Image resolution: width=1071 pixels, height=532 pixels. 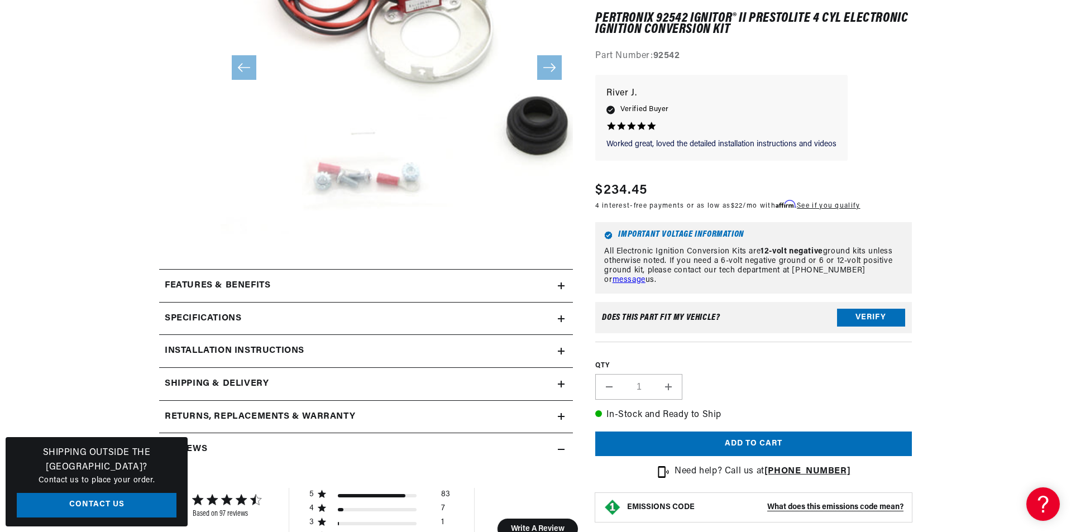 I want to click on a: Contact Us, so click(x=97, y=505).